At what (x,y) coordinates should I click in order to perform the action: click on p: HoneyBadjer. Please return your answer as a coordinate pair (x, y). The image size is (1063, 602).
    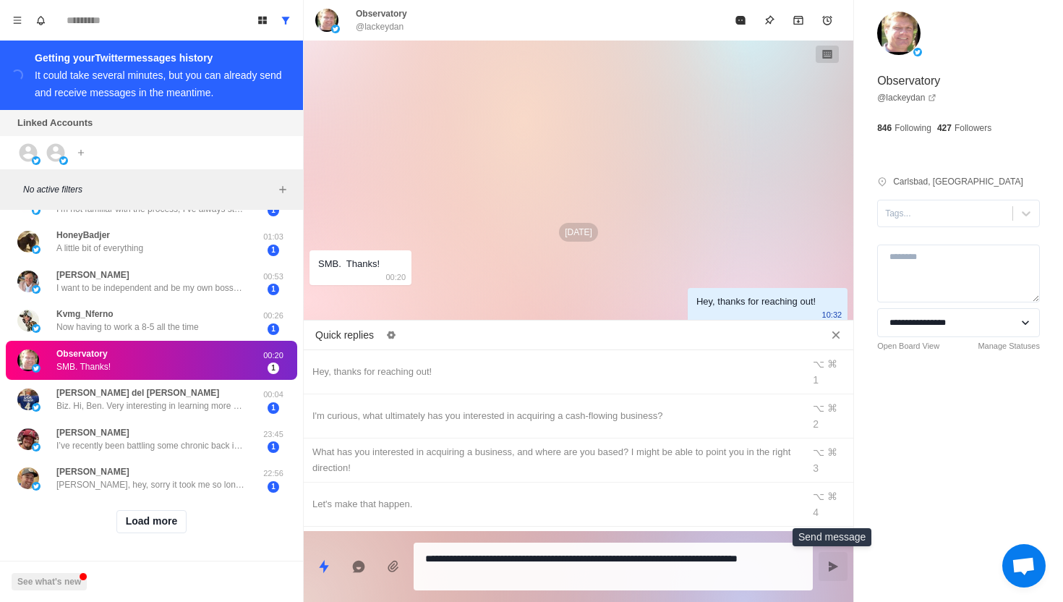
    Looking at the image, I should click on (83, 235).